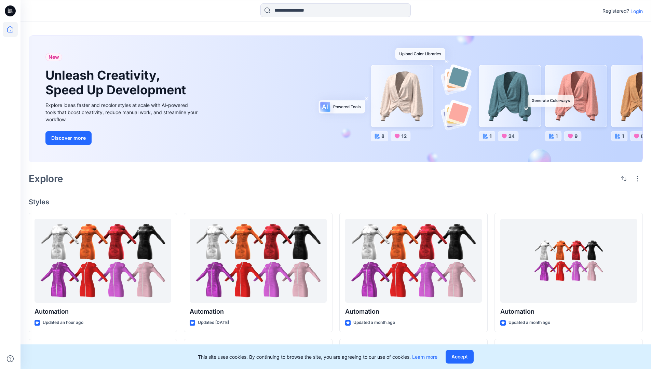  I want to click on p: Updated an hour ago, so click(63, 323).